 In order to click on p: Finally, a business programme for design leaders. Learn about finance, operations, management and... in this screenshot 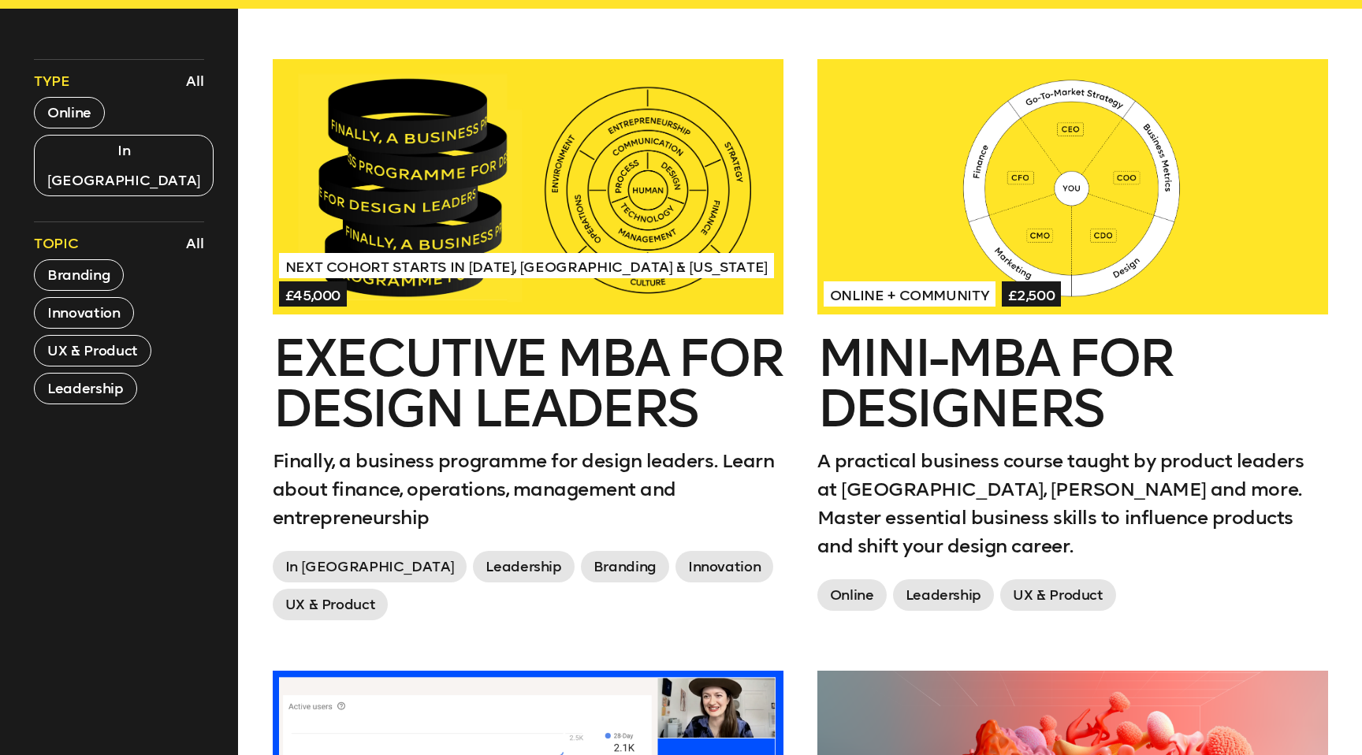, I will do `click(528, 489)`.